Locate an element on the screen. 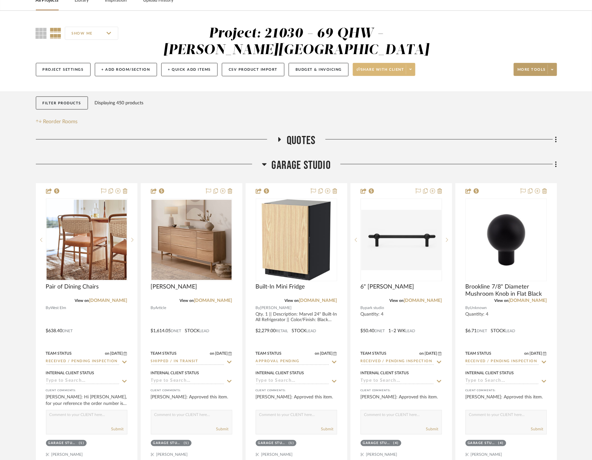 Image resolution: width=592 pixels, height=460 pixels. img: Pair of Dining Chairs is located at coordinates (87, 240).